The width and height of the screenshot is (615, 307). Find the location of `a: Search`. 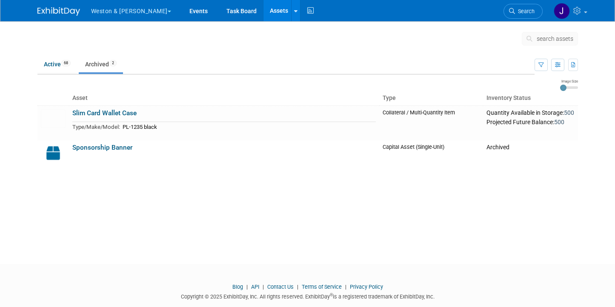

a: Search is located at coordinates (523, 11).